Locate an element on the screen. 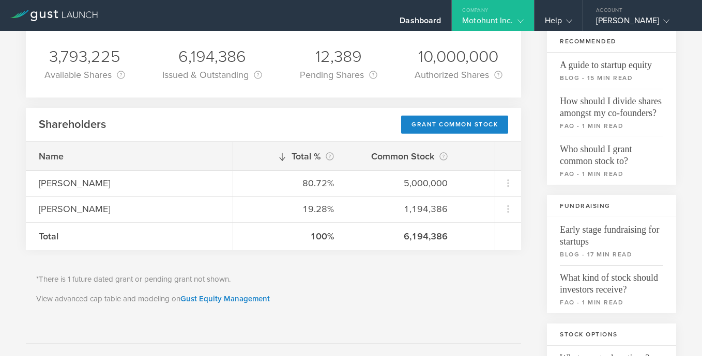 The height and width of the screenshot is (356, 702). div: Total % is located at coordinates (290, 157).